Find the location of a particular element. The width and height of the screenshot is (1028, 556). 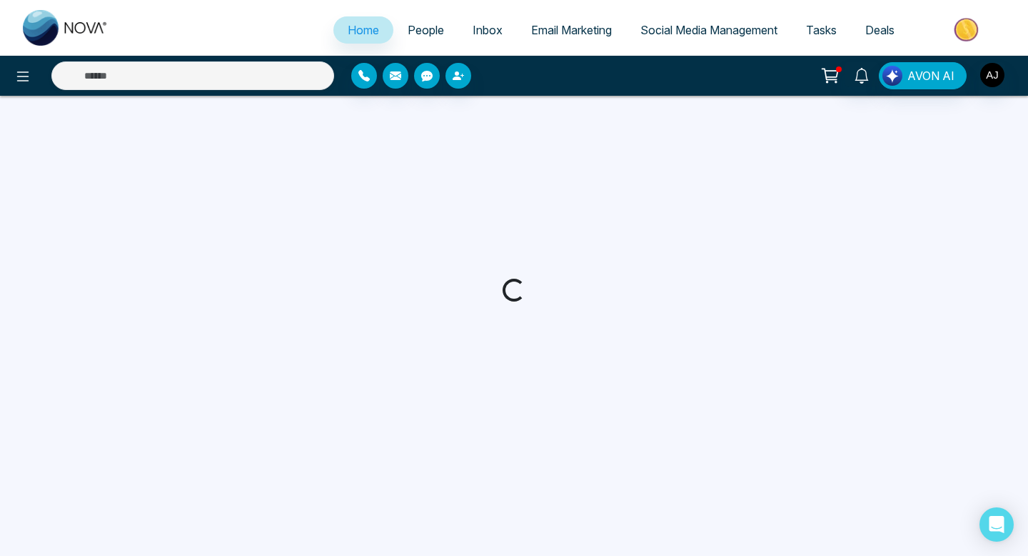

span: Social Media Management is located at coordinates (709, 30).